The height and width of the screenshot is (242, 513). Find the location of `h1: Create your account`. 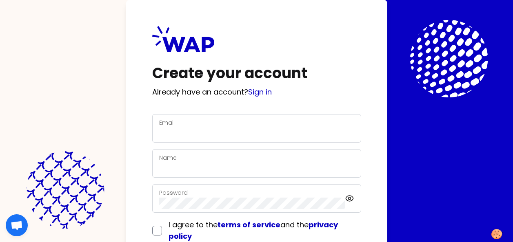

h1: Create your account is located at coordinates (257, 73).